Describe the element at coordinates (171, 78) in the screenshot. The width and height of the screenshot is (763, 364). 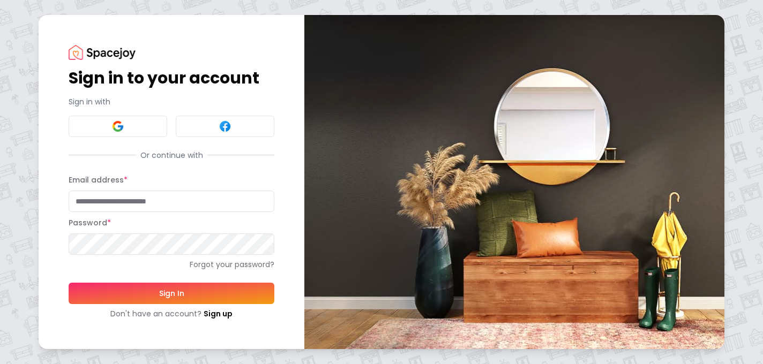
I see `h1: Sign in to your account` at that location.